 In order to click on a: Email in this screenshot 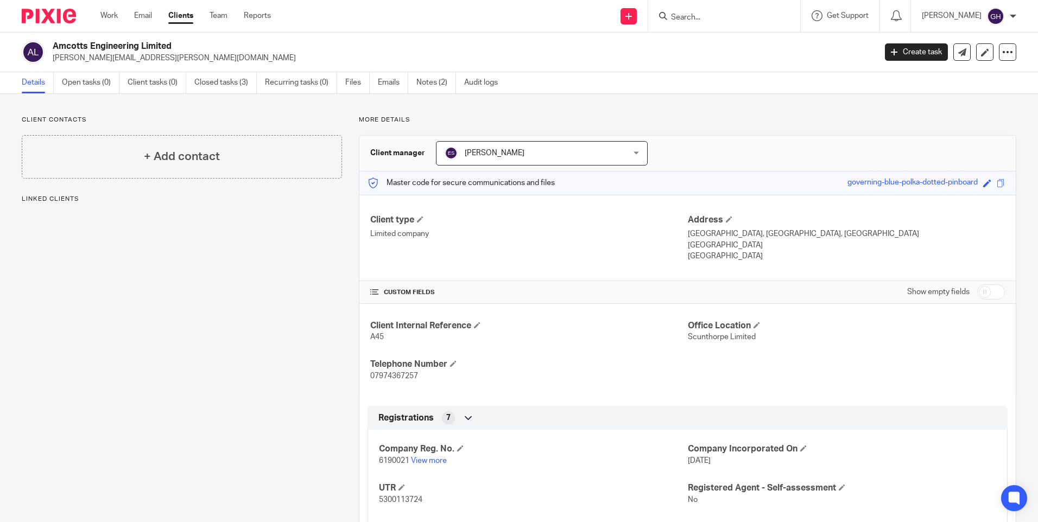, I will do `click(143, 16)`.